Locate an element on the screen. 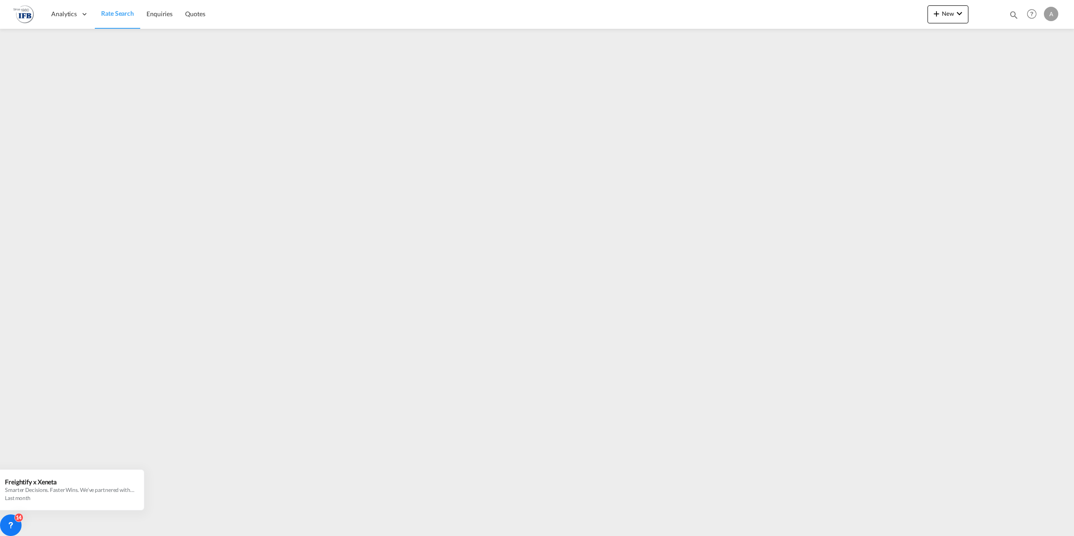 The width and height of the screenshot is (1074, 536). span: Enquiries is located at coordinates (160, 13).